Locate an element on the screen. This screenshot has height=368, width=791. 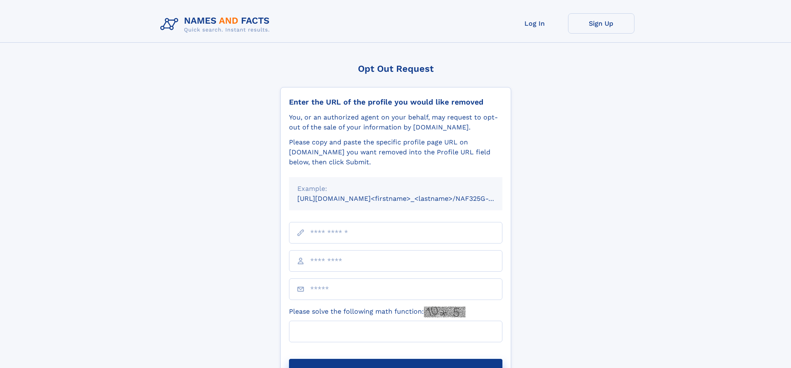
div: Enter the URL of the profile you would like removed is located at coordinates (396, 102).